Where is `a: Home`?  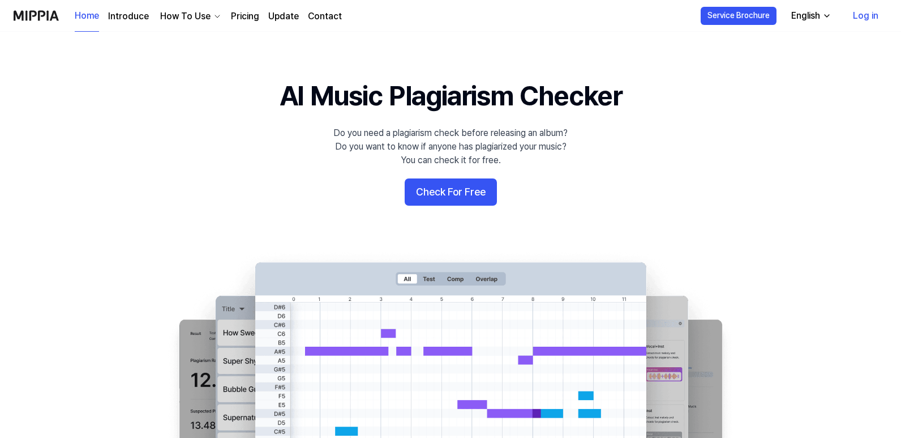 a: Home is located at coordinates (87, 16).